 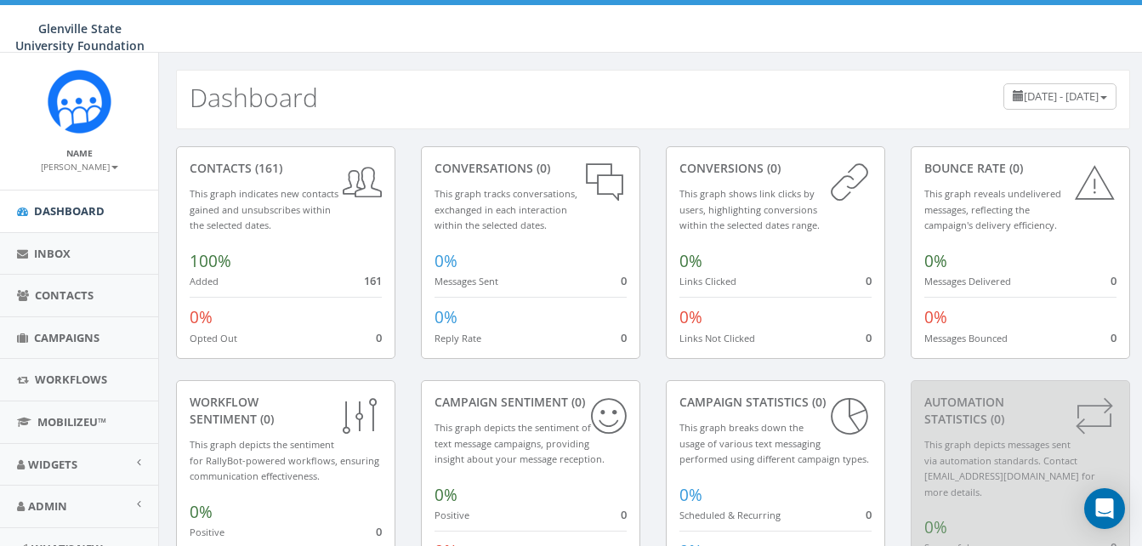 I want to click on h2: Dashboard, so click(x=253, y=97).